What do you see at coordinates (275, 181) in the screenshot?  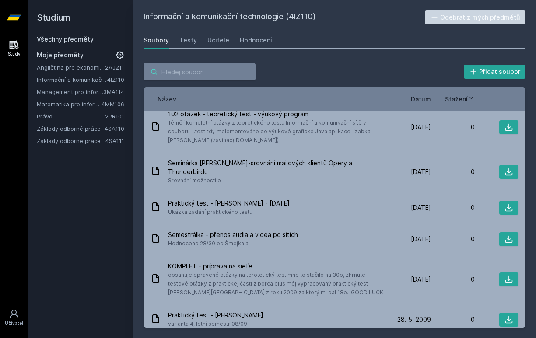 I see `span: Srovnání možností e` at bounding box center [275, 181].